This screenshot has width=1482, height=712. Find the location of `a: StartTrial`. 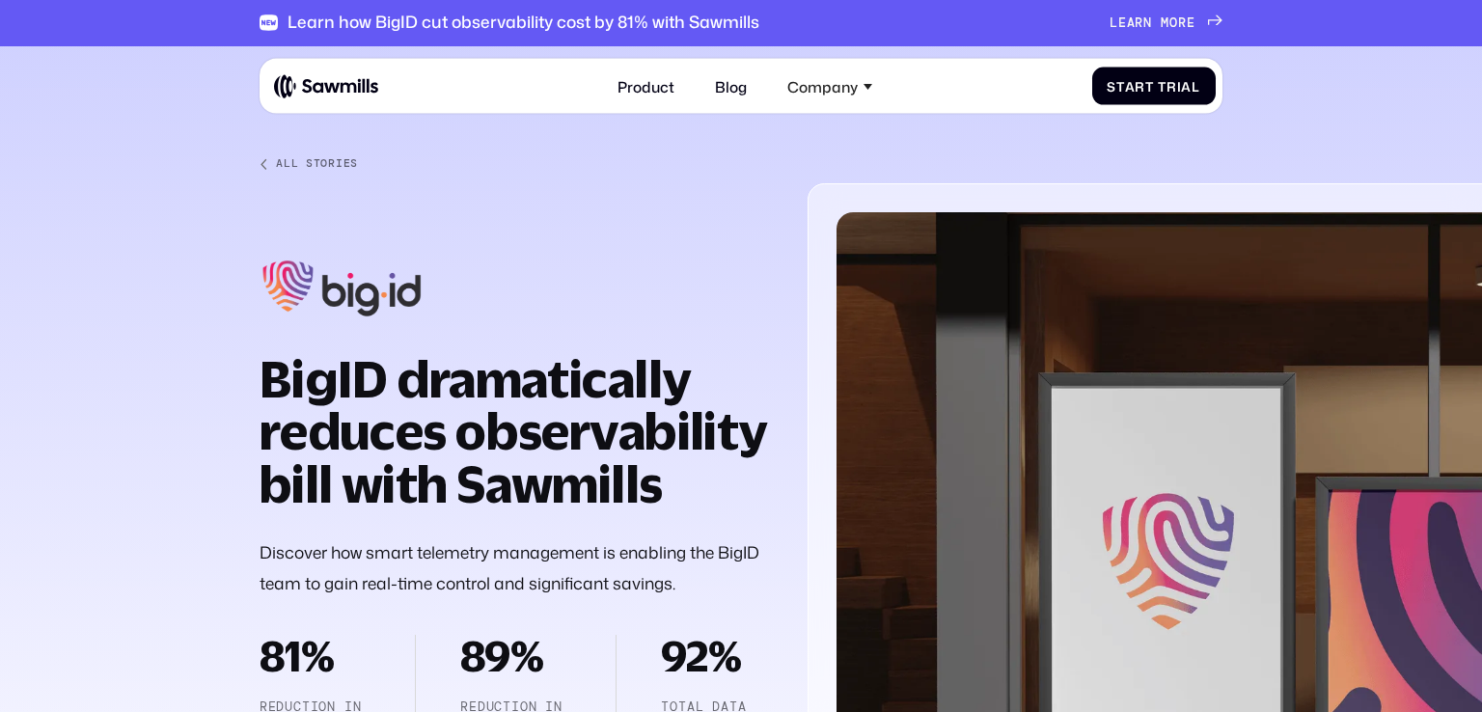

a: StartTrial is located at coordinates (1154, 86).